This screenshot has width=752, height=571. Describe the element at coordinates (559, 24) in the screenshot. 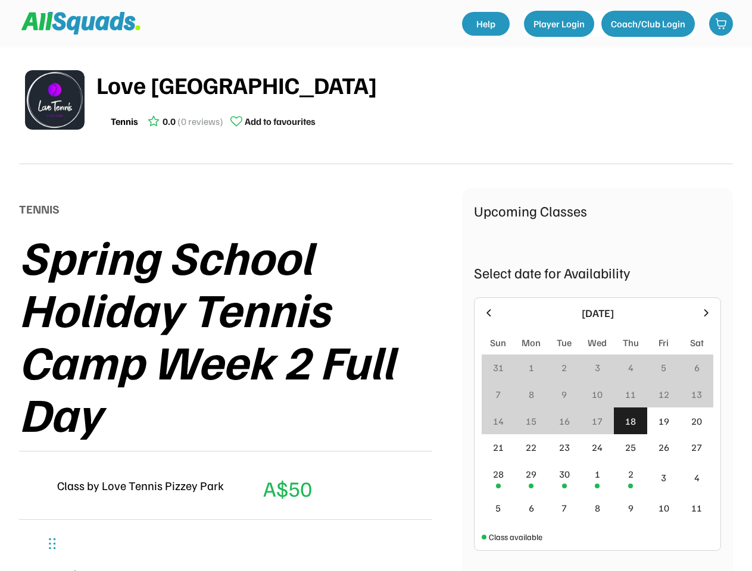

I see `button: Player Login` at that location.